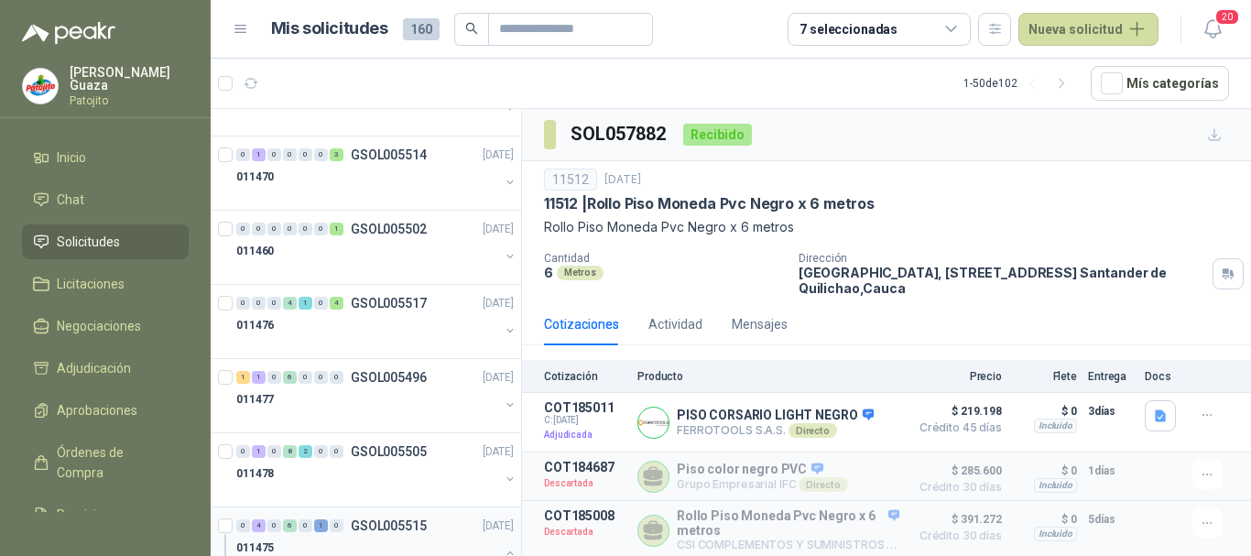  I want to click on span: Inicio, so click(71, 157).